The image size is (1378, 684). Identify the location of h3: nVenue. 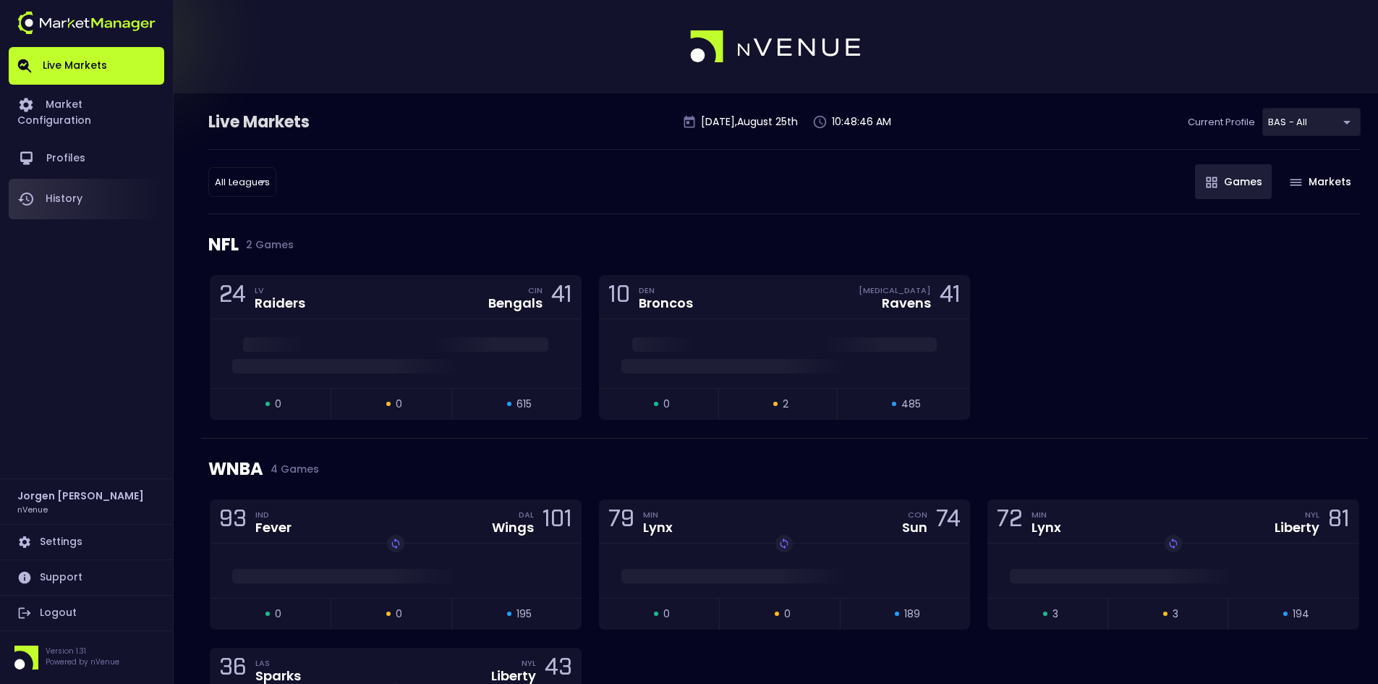
(33, 509).